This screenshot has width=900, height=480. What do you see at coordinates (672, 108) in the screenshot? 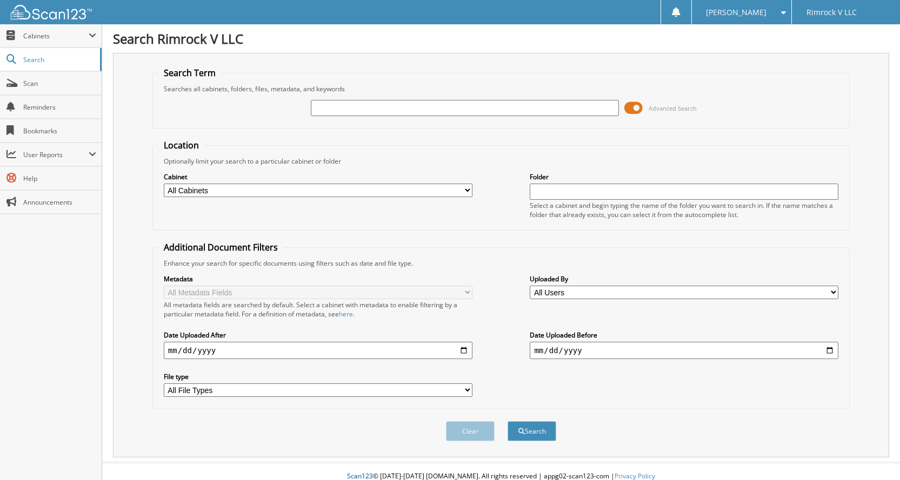
I see `span: Advanced Search` at bounding box center [672, 108].